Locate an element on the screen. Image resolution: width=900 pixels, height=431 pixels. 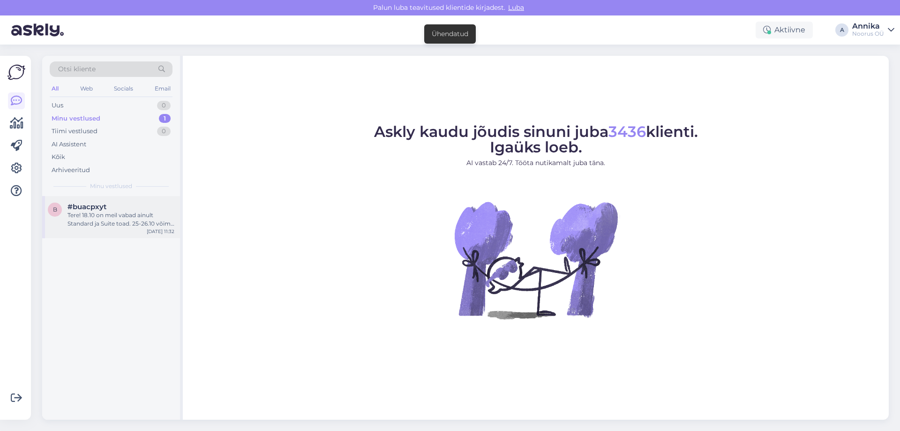
span: Minu vestlused is located at coordinates (111, 186).